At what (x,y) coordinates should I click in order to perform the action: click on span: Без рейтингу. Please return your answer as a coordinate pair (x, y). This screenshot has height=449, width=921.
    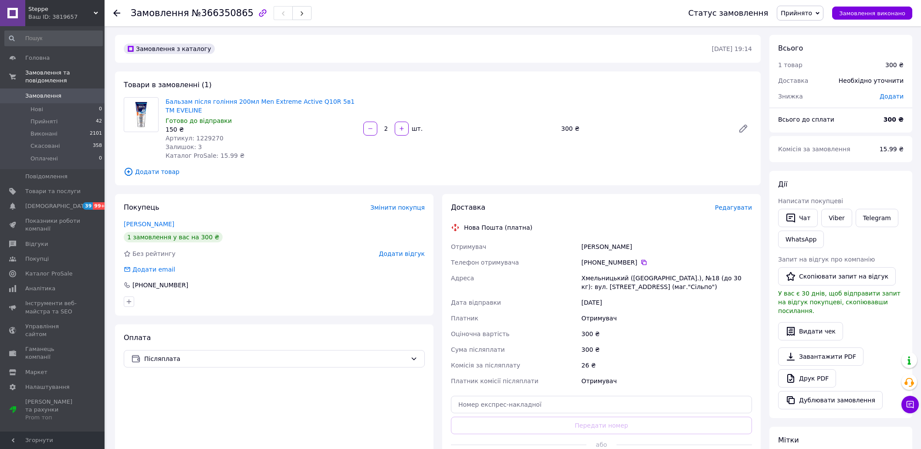
    Looking at the image, I should click on (154, 254).